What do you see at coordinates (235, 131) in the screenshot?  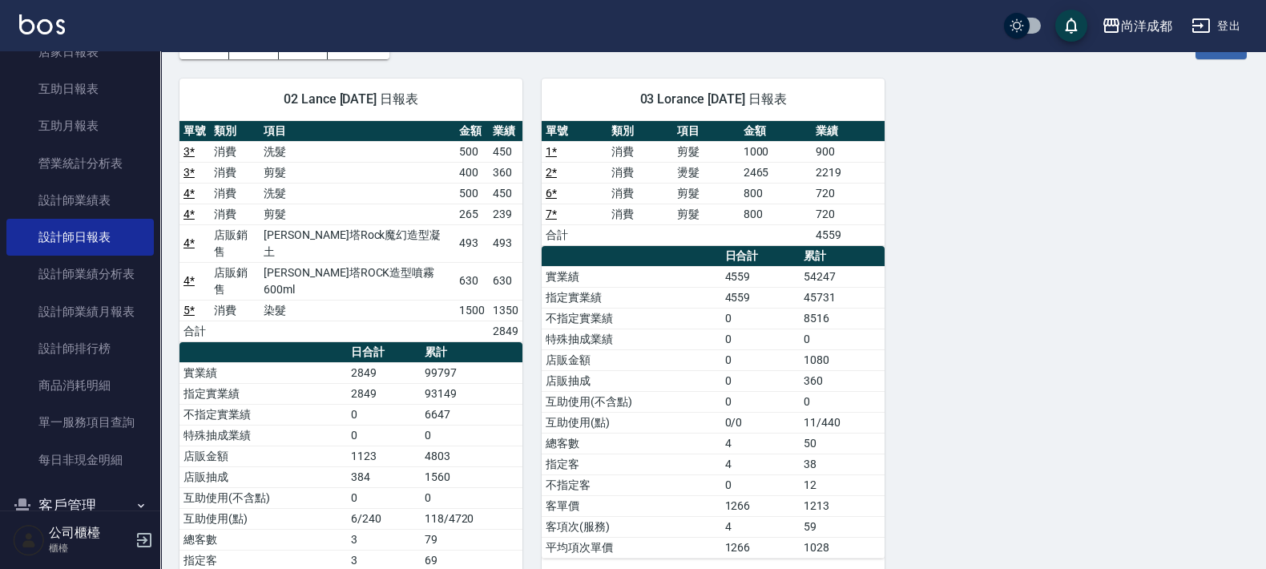 I see `th: 類別` at bounding box center [235, 131].